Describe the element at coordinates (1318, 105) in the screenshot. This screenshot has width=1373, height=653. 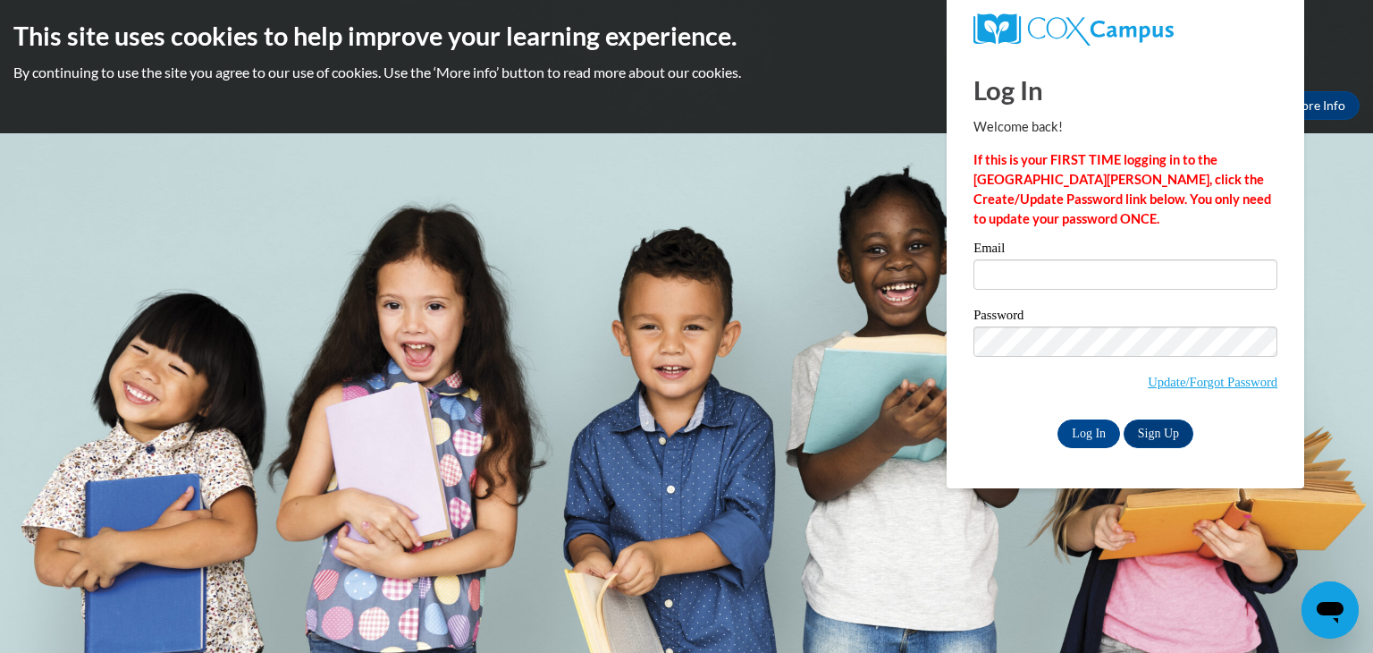
I see `a: More Info` at that location.